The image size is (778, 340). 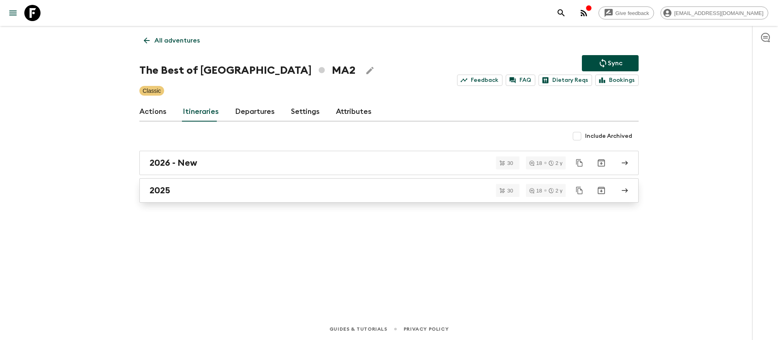 What do you see at coordinates (626, 13) in the screenshot?
I see `a: Give feedback` at bounding box center [626, 13].